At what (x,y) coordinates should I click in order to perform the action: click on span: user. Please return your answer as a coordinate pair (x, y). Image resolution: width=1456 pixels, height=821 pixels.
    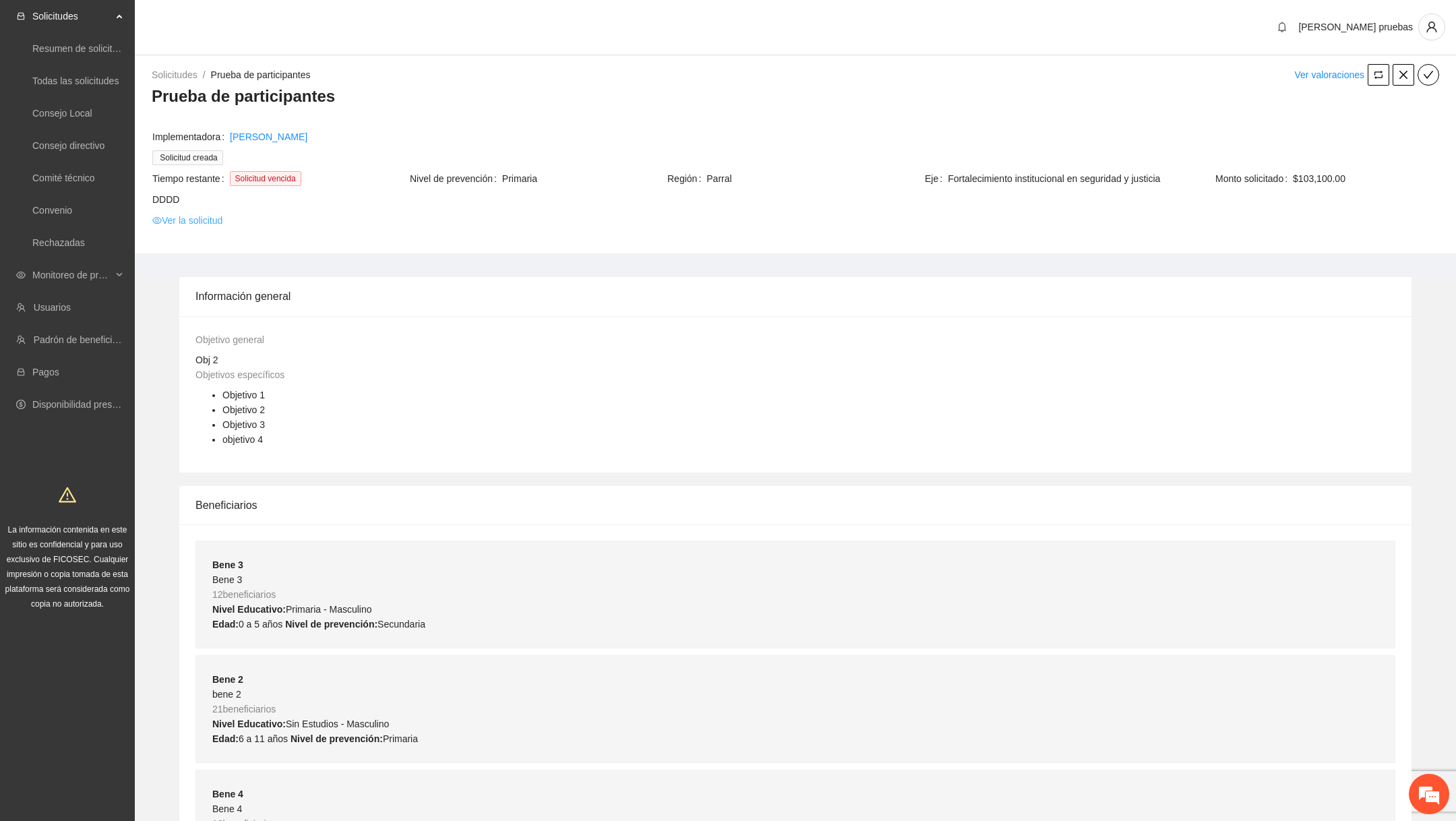
    Looking at the image, I should click on (1432, 27).